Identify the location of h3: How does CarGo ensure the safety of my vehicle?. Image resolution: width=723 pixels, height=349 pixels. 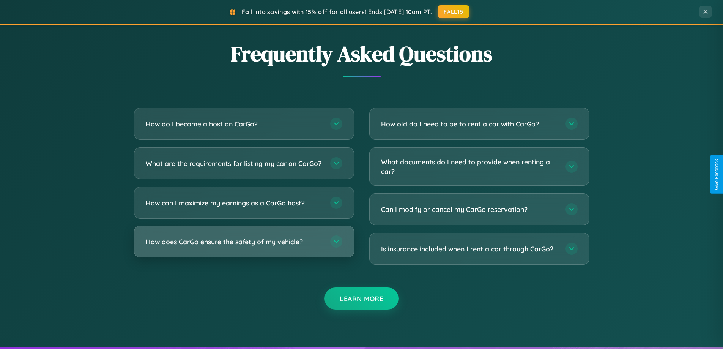
(234, 241).